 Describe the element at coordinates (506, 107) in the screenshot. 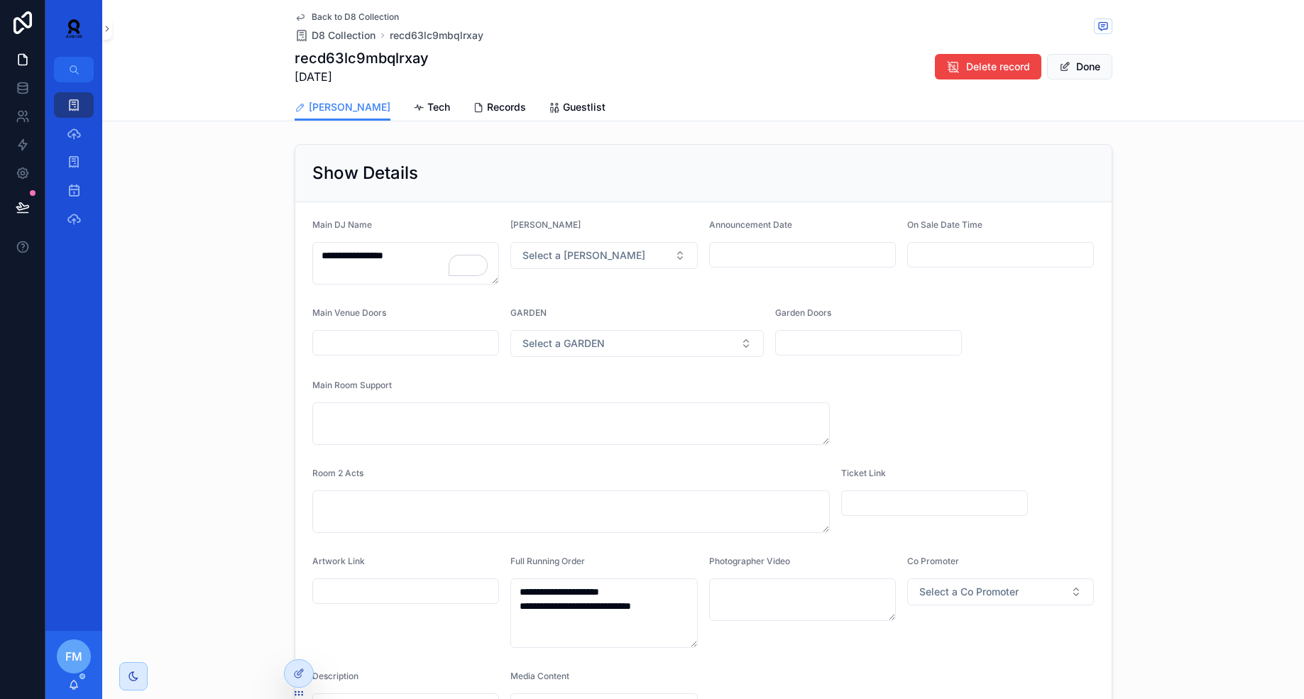

I see `span: Records` at that location.